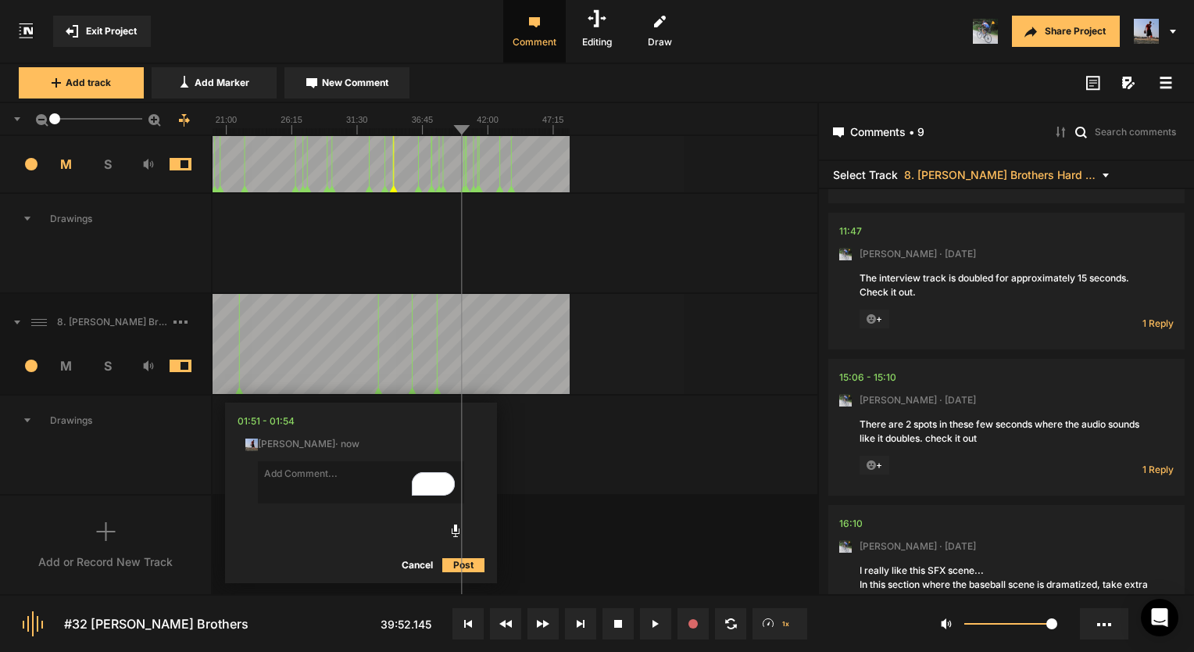 The height and width of the screenshot is (652, 1194). I want to click on text: 47:15, so click(553, 120).